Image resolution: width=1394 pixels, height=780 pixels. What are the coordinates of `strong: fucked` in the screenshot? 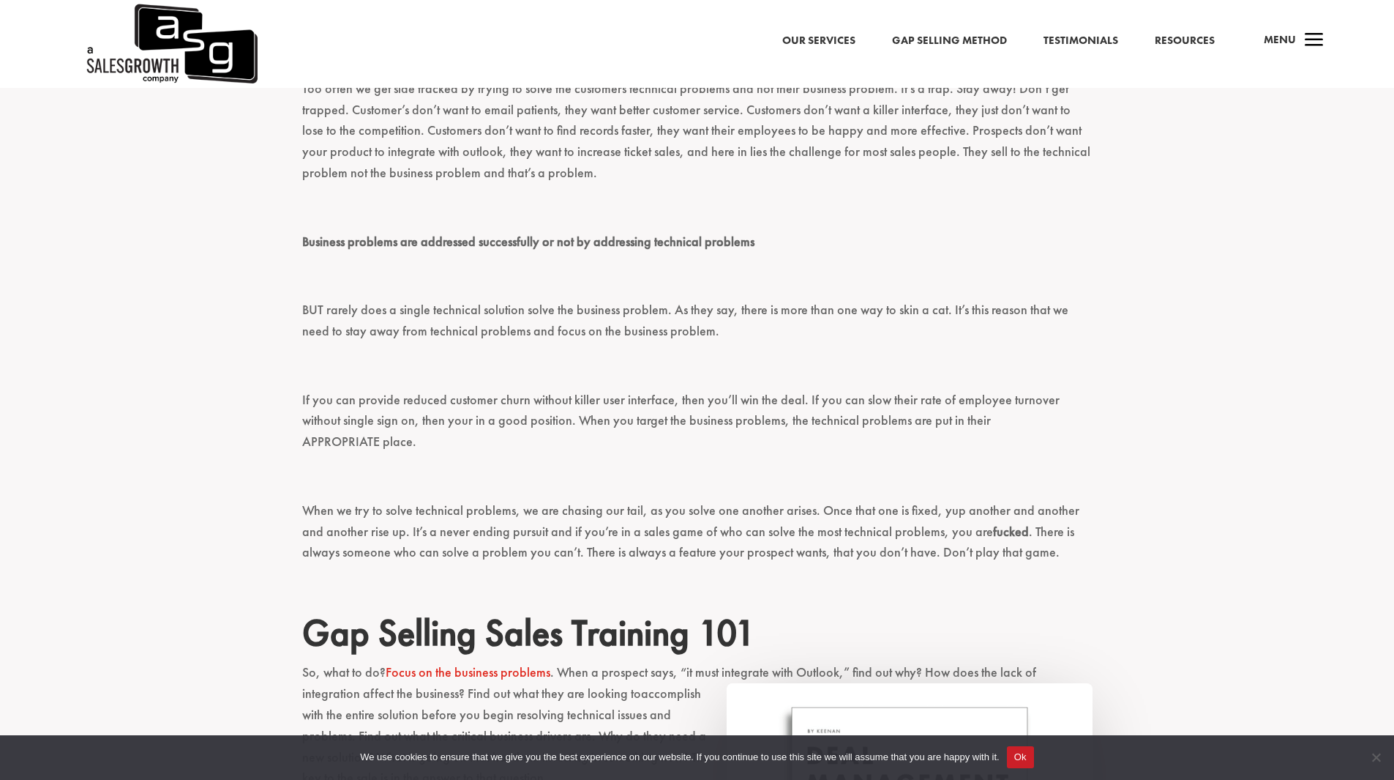 It's located at (1011, 531).